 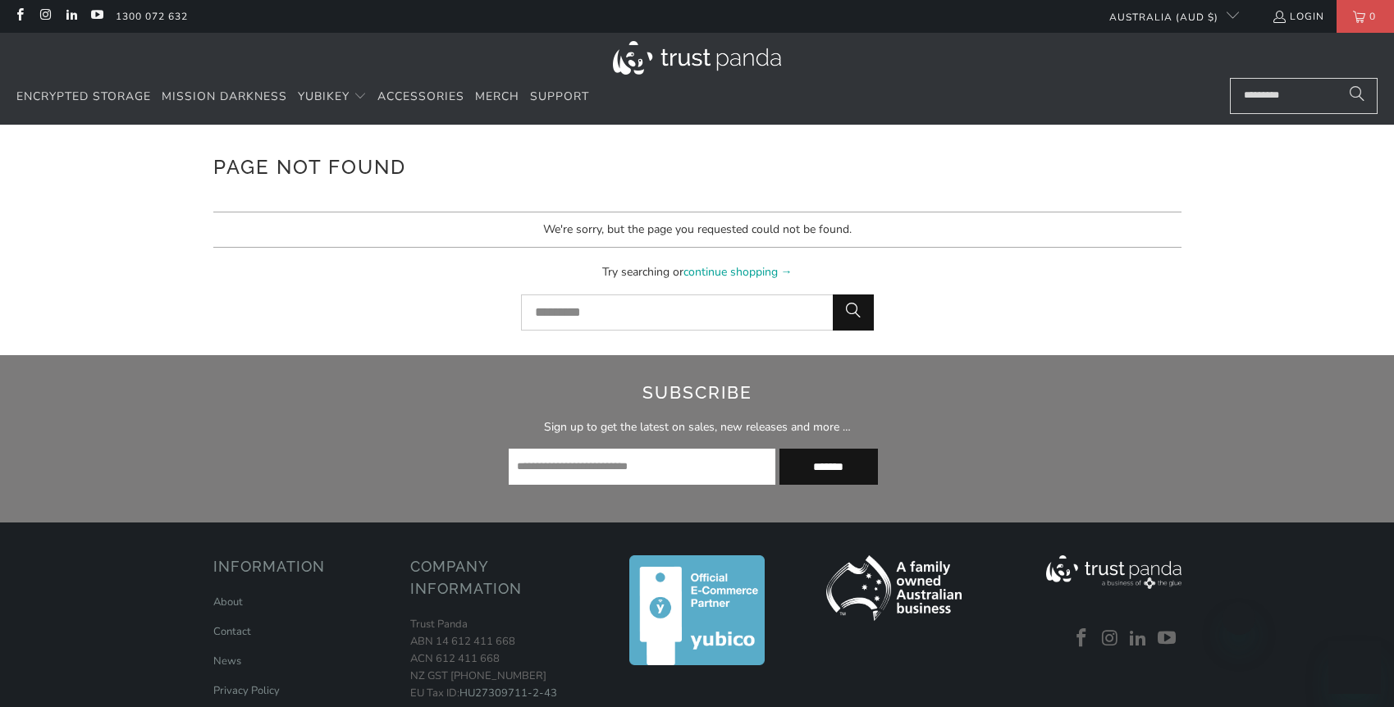 I want to click on a: HU27309711-2-43, so click(x=508, y=693).